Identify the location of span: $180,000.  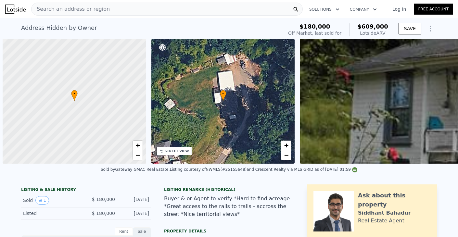
(315, 26).